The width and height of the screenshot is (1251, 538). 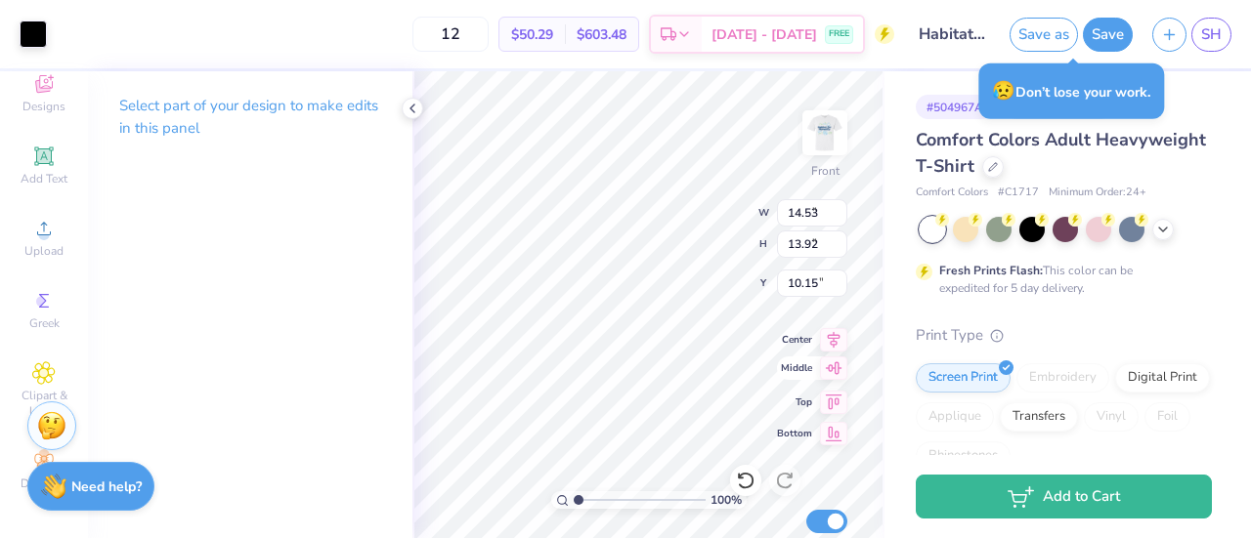 What do you see at coordinates (1097, 192) in the screenshot?
I see `span: Minimum Order: 24 +` at bounding box center [1097, 192].